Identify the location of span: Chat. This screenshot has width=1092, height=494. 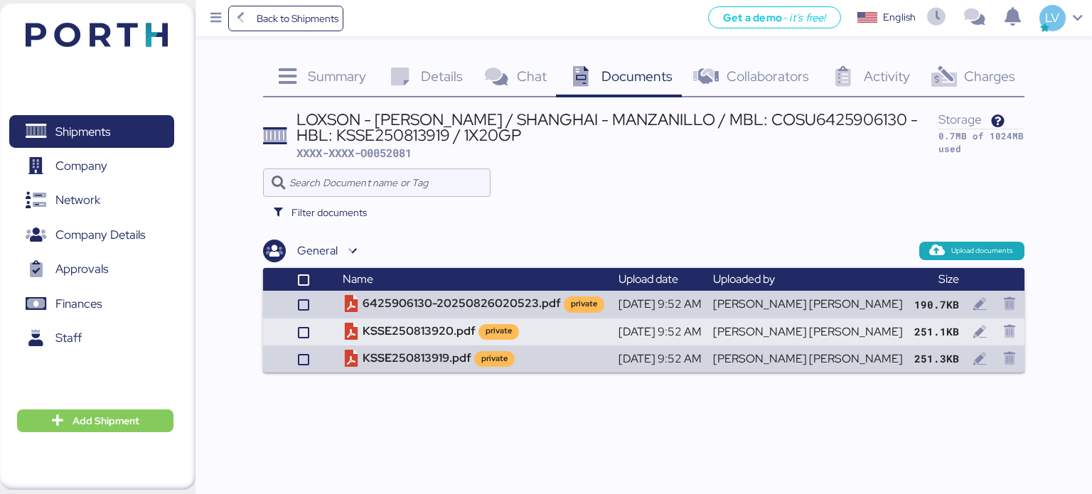
(532, 76).